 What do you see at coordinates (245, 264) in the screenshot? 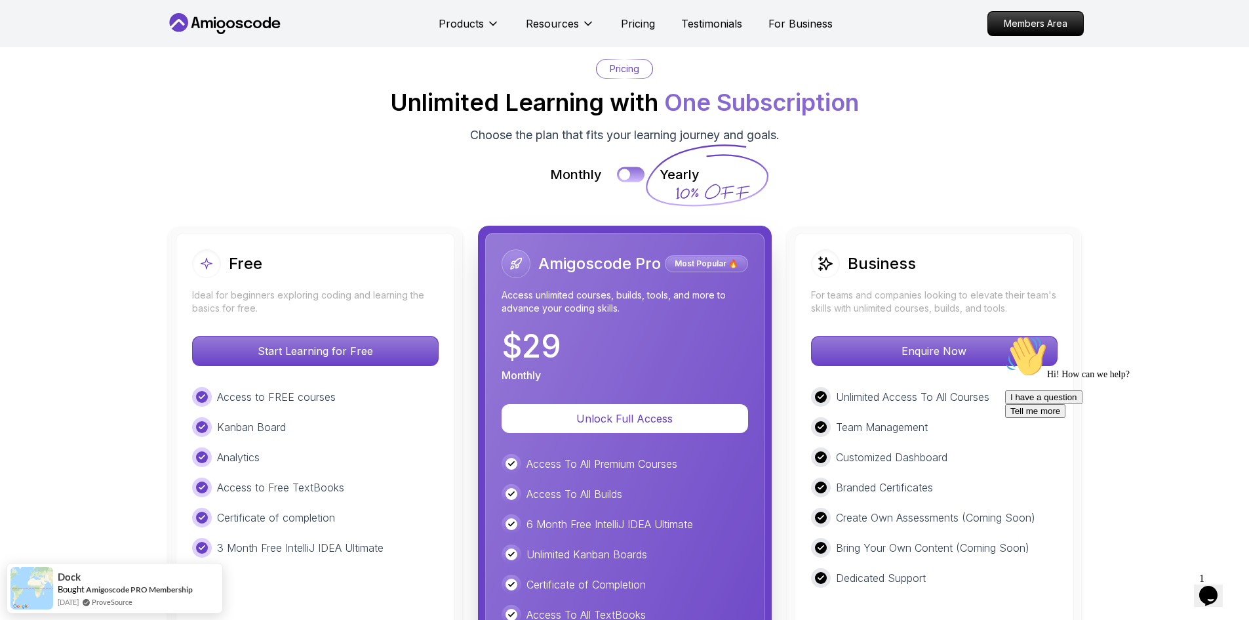
I see `h2: Free` at bounding box center [245, 264].